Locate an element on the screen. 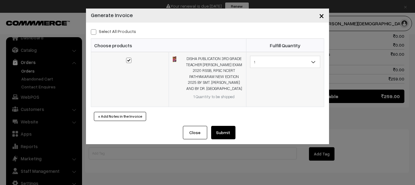 This screenshot has height=185, width=415. th: Choose products is located at coordinates (169, 45).